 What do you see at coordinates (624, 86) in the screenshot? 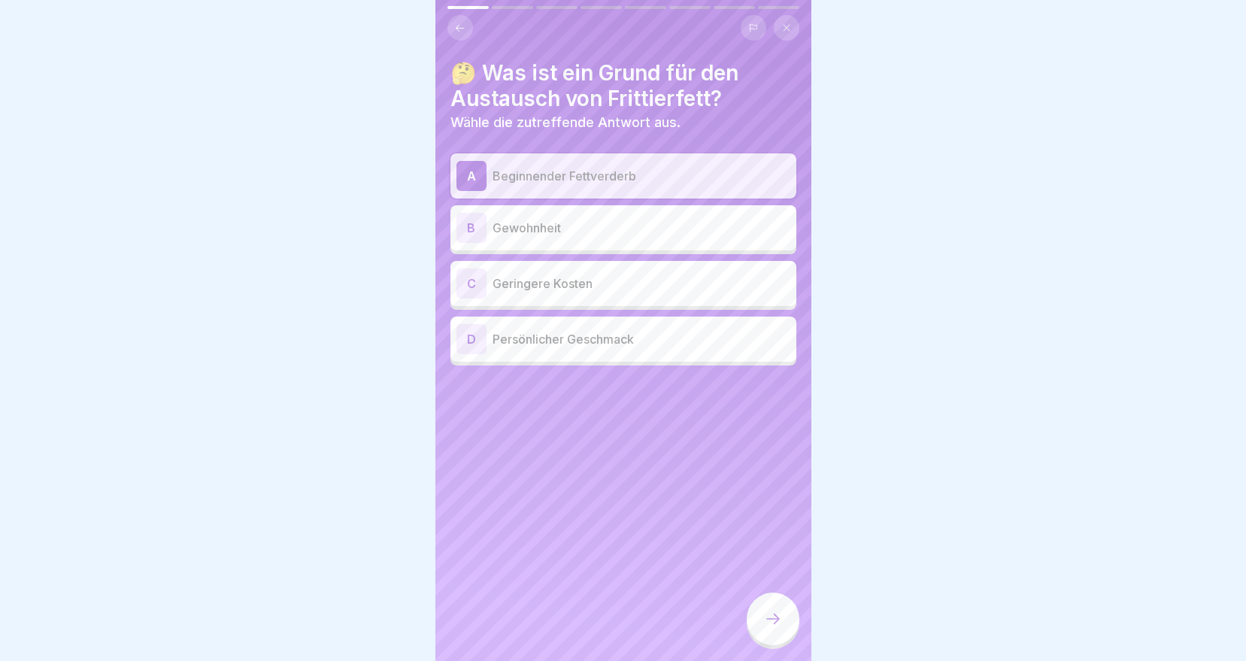
I see `h4: 🤔 Was ist ein Grund für den Austausch von Frittierfett?` at bounding box center [624, 86].